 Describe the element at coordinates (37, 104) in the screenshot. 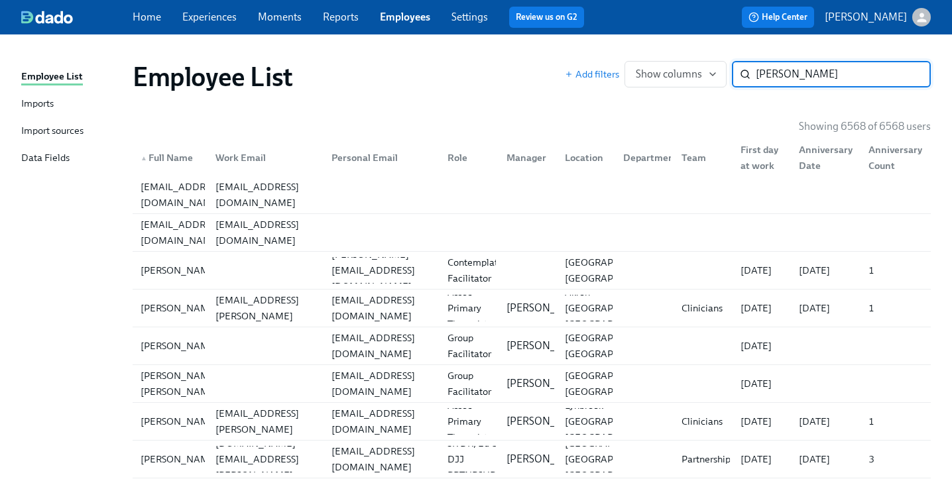

I see `div: Imports` at that location.